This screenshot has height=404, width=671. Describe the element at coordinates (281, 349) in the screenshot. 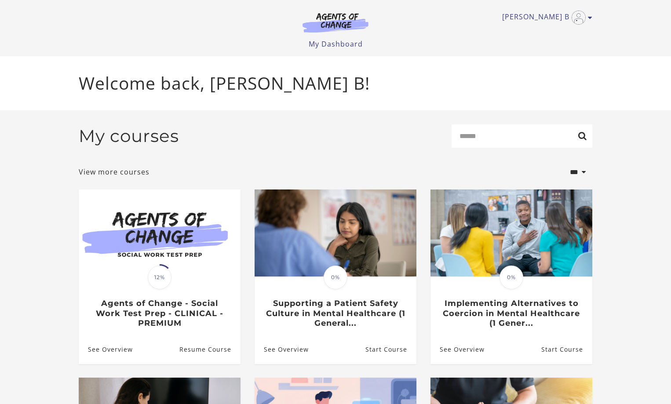

I see `a: Supporting a Patient Safety Culture in Mental Healthcare (1 General...: See Overview` at that location.